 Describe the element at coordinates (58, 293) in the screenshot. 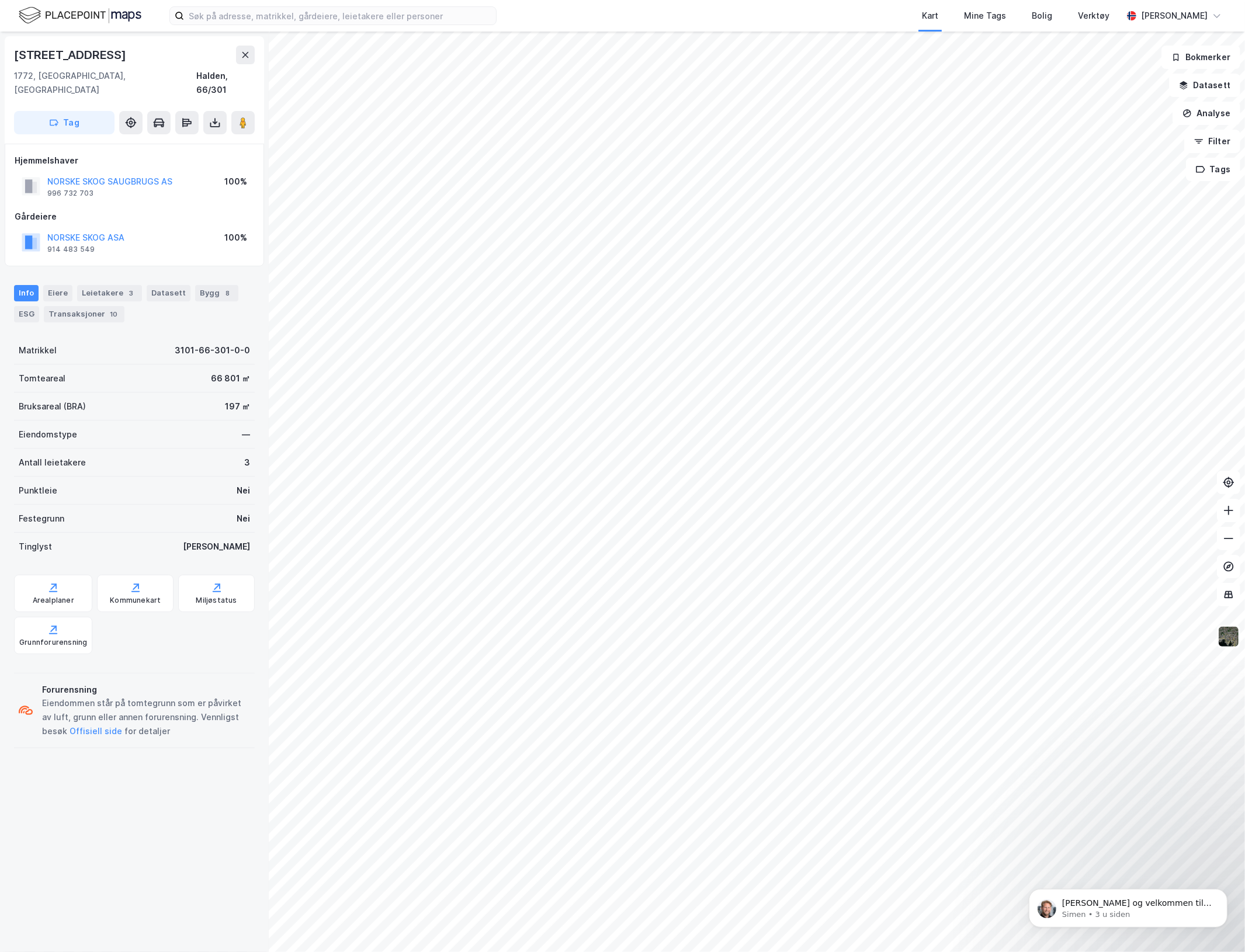

I see `div: Eiere` at that location.